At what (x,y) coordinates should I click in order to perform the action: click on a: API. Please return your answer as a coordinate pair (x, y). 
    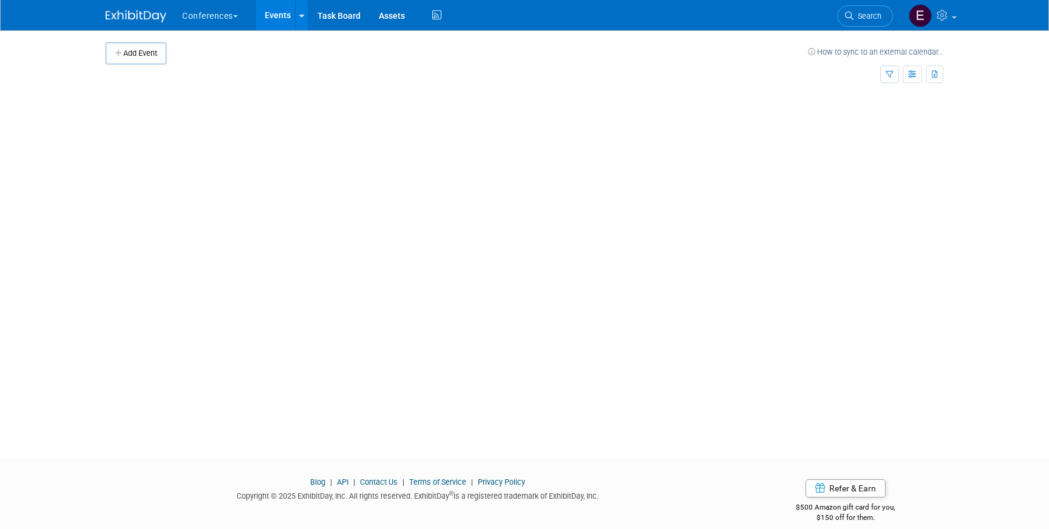
    Looking at the image, I should click on (342, 482).